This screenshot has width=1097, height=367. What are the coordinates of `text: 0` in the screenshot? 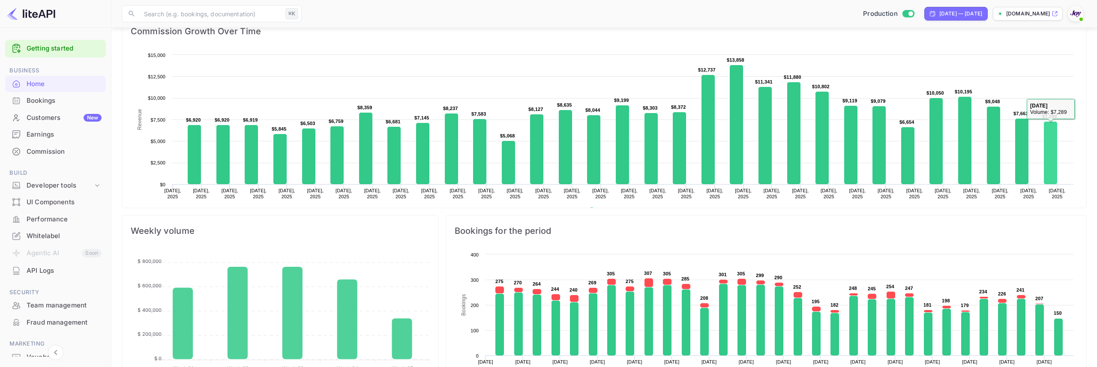 It's located at (477, 356).